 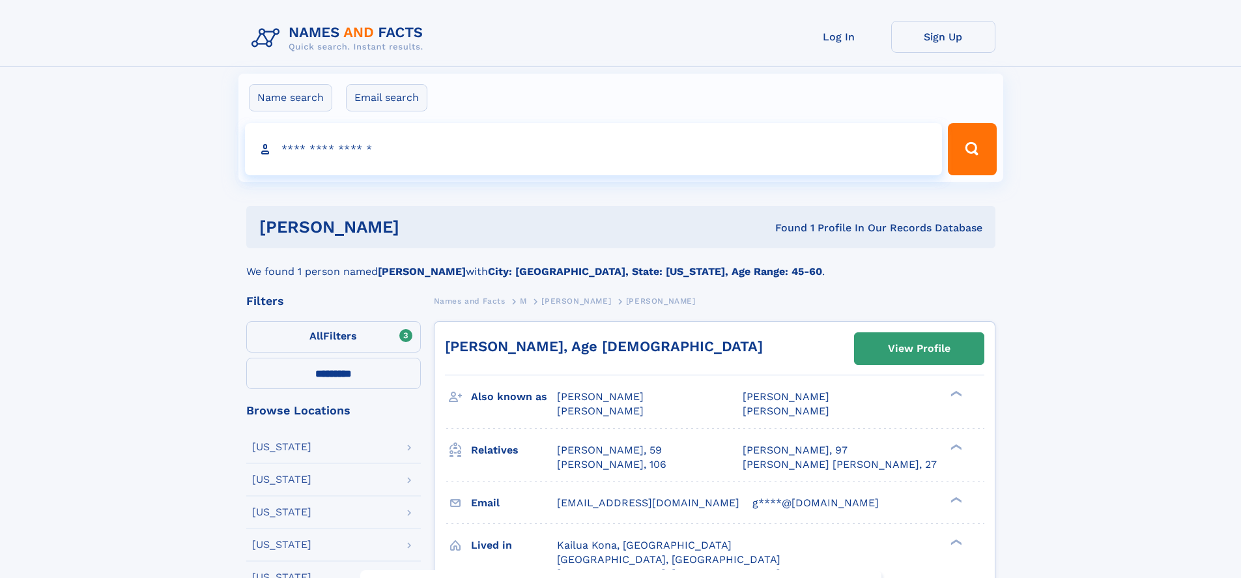 I want to click on div: View Profile, so click(x=919, y=349).